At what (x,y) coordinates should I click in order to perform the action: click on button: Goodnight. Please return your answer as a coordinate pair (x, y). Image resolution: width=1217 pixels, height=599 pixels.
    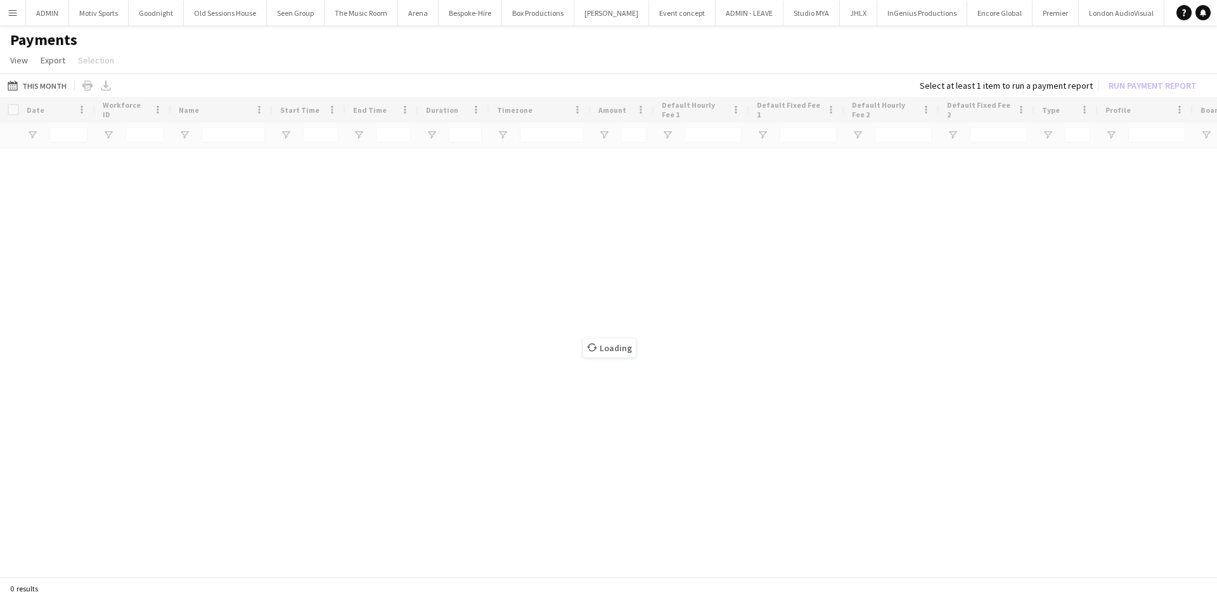
    Looking at the image, I should click on (156, 13).